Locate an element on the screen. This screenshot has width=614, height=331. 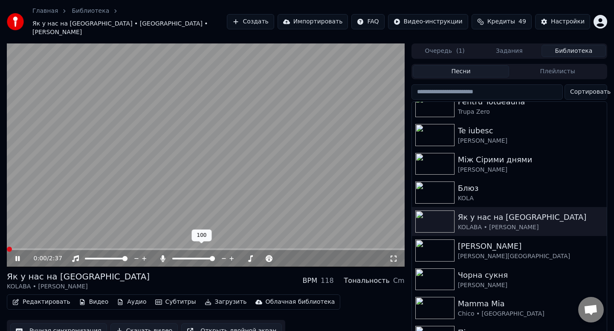
button: Настройки is located at coordinates (563, 22).